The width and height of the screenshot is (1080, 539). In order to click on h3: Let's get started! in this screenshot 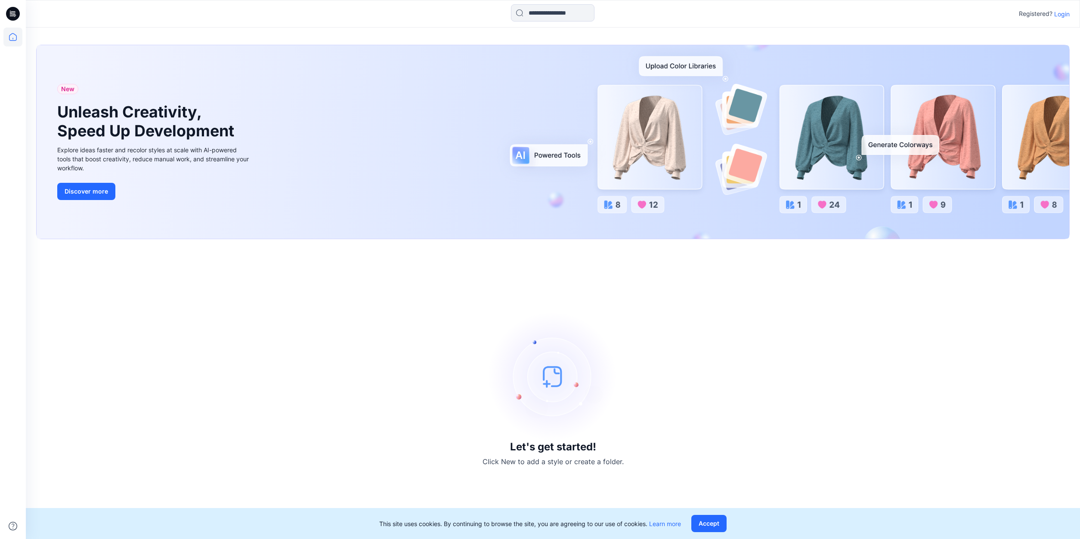, I will do `click(553, 447)`.